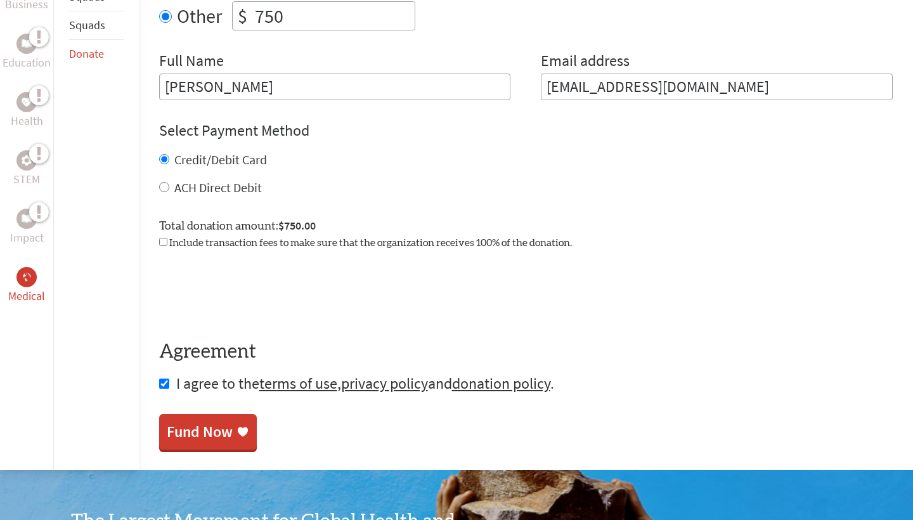  What do you see at coordinates (27, 219) in the screenshot?
I see `img: Impact` at bounding box center [27, 219].